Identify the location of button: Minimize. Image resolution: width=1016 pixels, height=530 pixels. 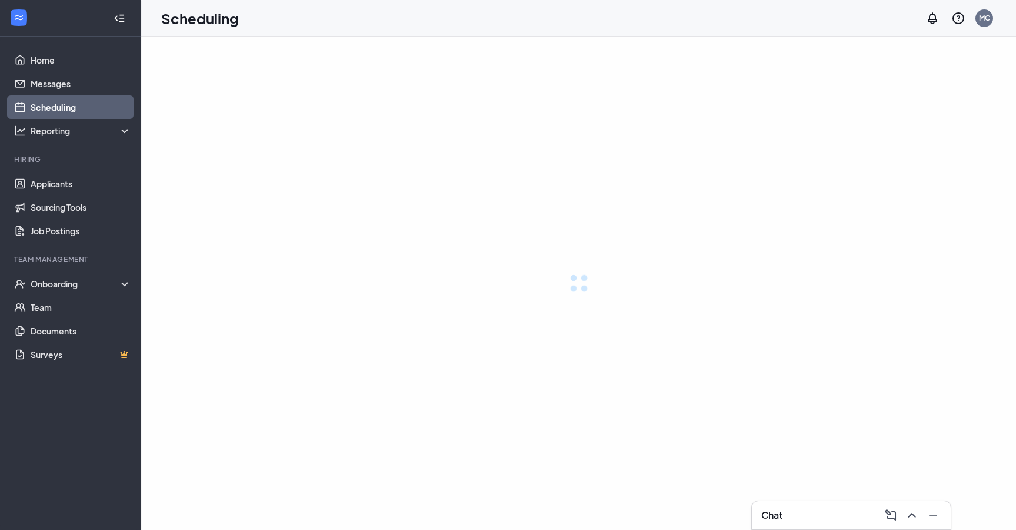
(932, 515).